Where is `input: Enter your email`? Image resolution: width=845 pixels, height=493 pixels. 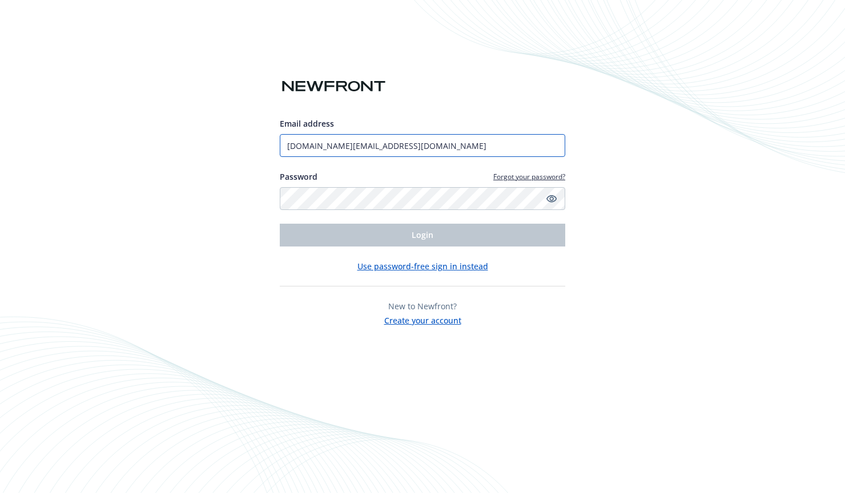
input: Enter your email is located at coordinates (422, 146).